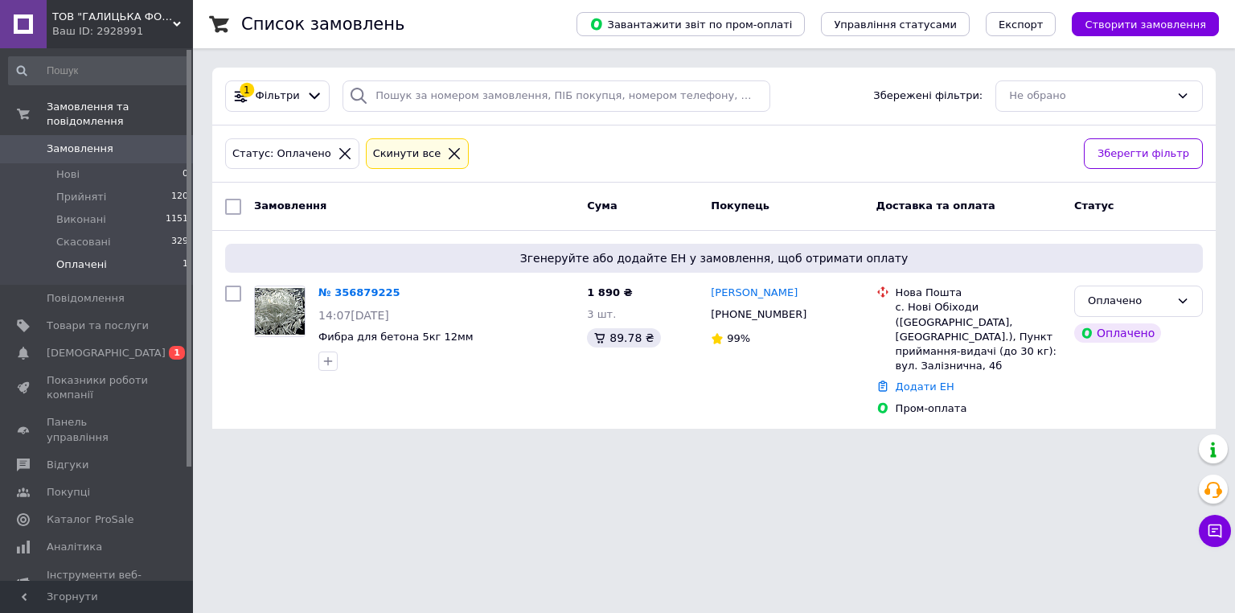  I want to click on span: Замовлення та повідомлення, so click(120, 114).